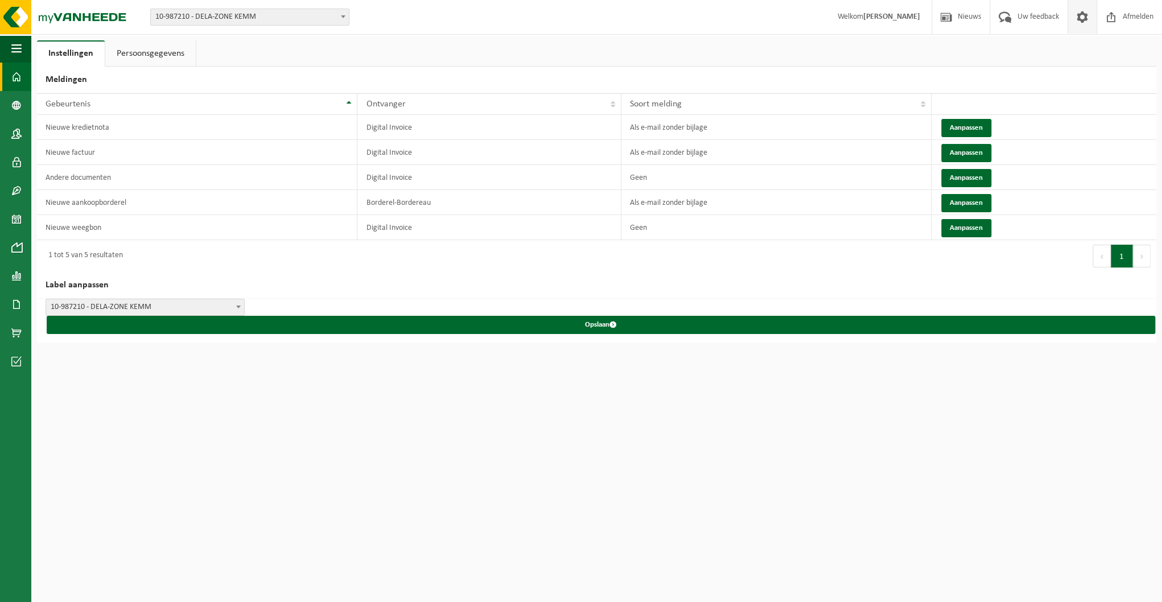 This screenshot has height=602, width=1162. What do you see at coordinates (197, 228) in the screenshot?
I see `td: Nieuwe weegbon` at bounding box center [197, 228].